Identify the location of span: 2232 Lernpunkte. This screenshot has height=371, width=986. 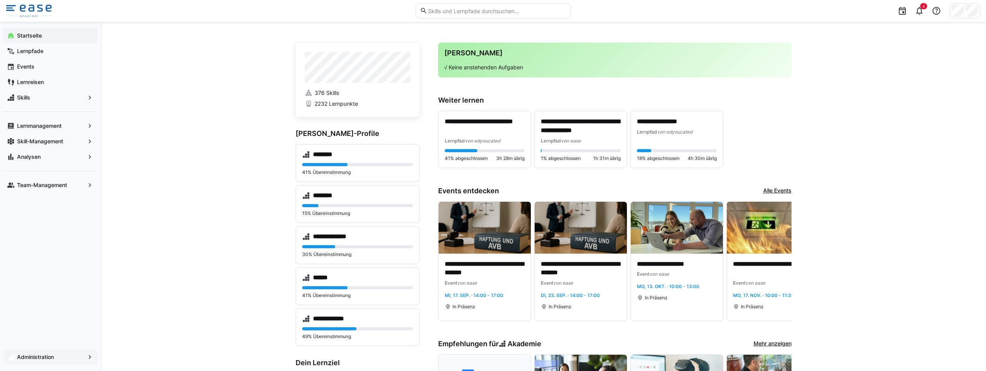
(336, 104).